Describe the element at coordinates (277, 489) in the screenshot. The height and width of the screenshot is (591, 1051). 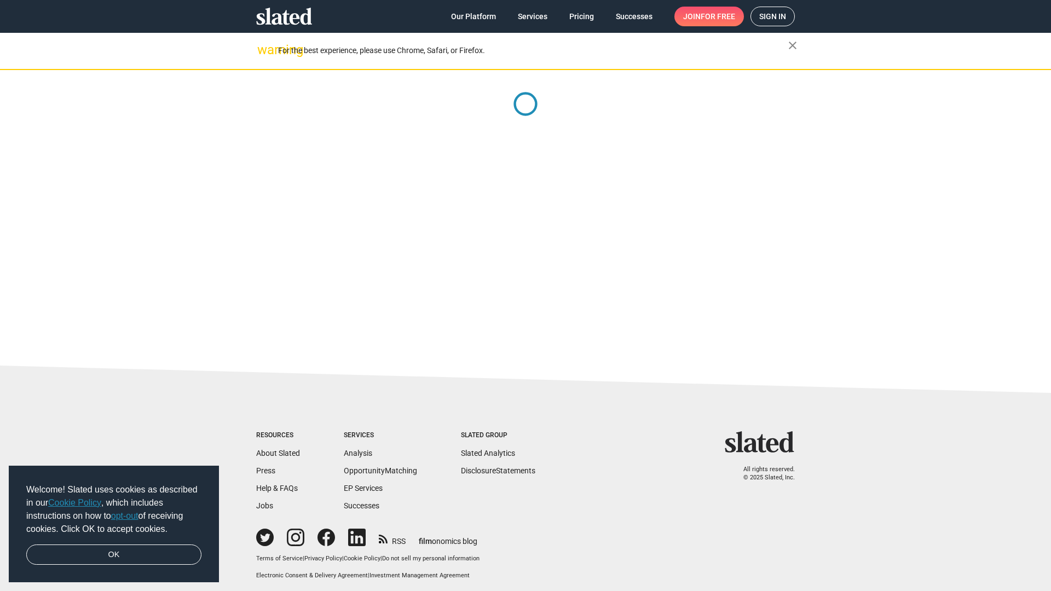
I see `a: Help & FAQs` at that location.